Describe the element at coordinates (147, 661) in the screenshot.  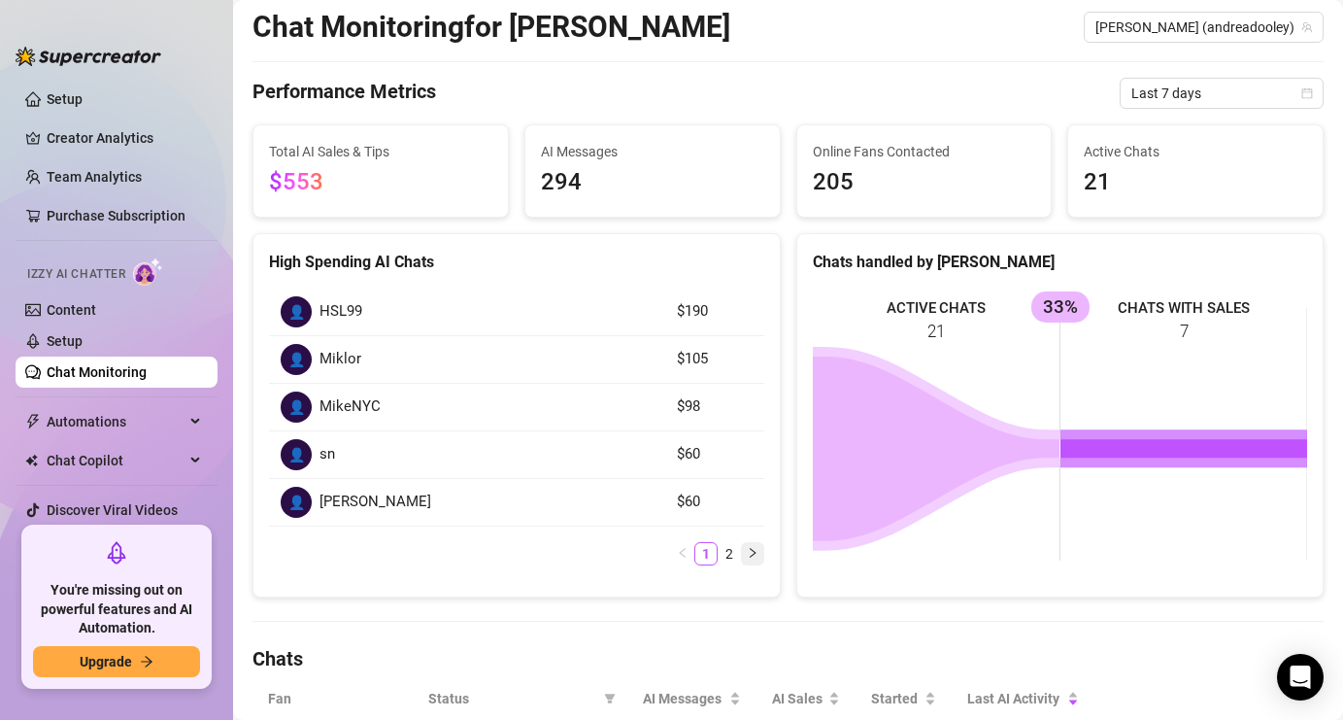
I see `span: arrow-right` at that location.